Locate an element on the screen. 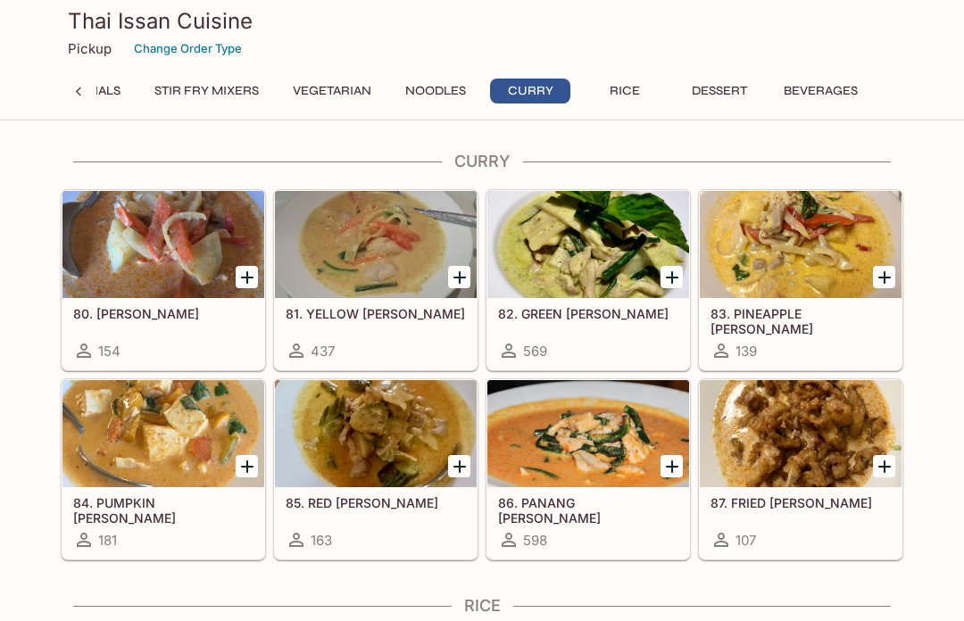 The image size is (964, 621). div: 84. PUMPKIN CURRY is located at coordinates (163, 434).